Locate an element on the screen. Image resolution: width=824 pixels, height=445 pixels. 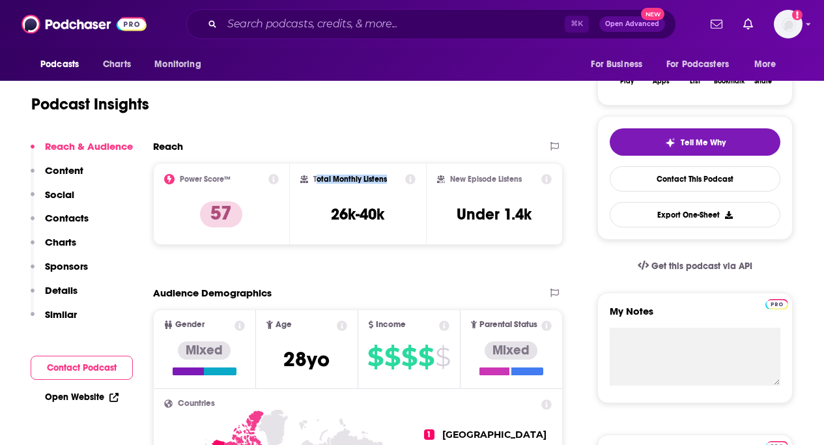
h1: Podcast Insights is located at coordinates (90, 104).